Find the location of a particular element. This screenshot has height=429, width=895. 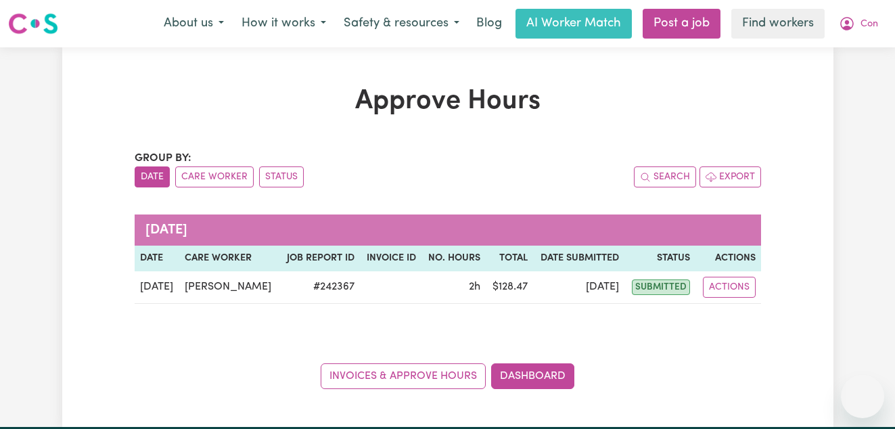

button: sort invoices by date is located at coordinates (152, 177).